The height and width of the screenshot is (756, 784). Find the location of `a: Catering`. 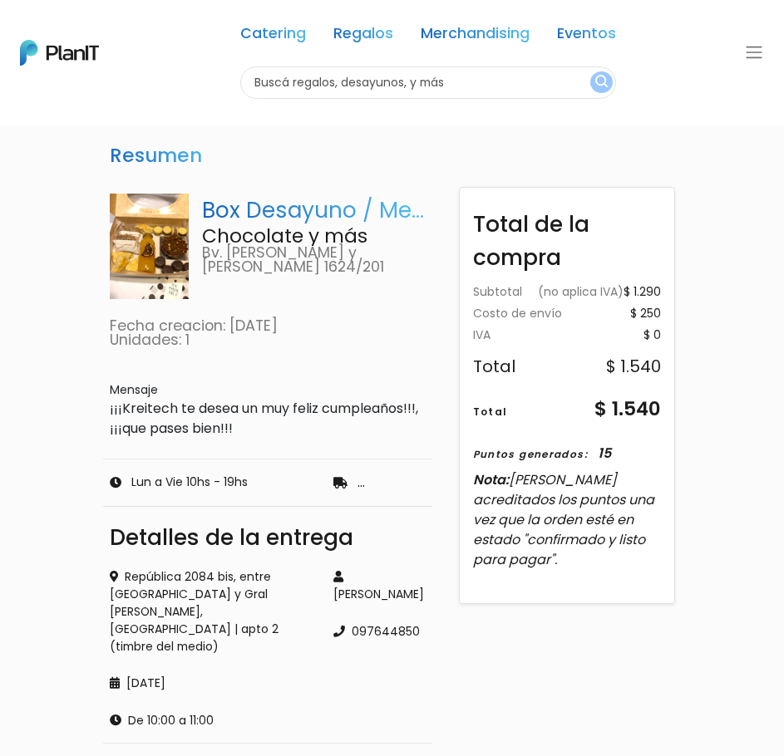

a: Catering is located at coordinates (273, 37).